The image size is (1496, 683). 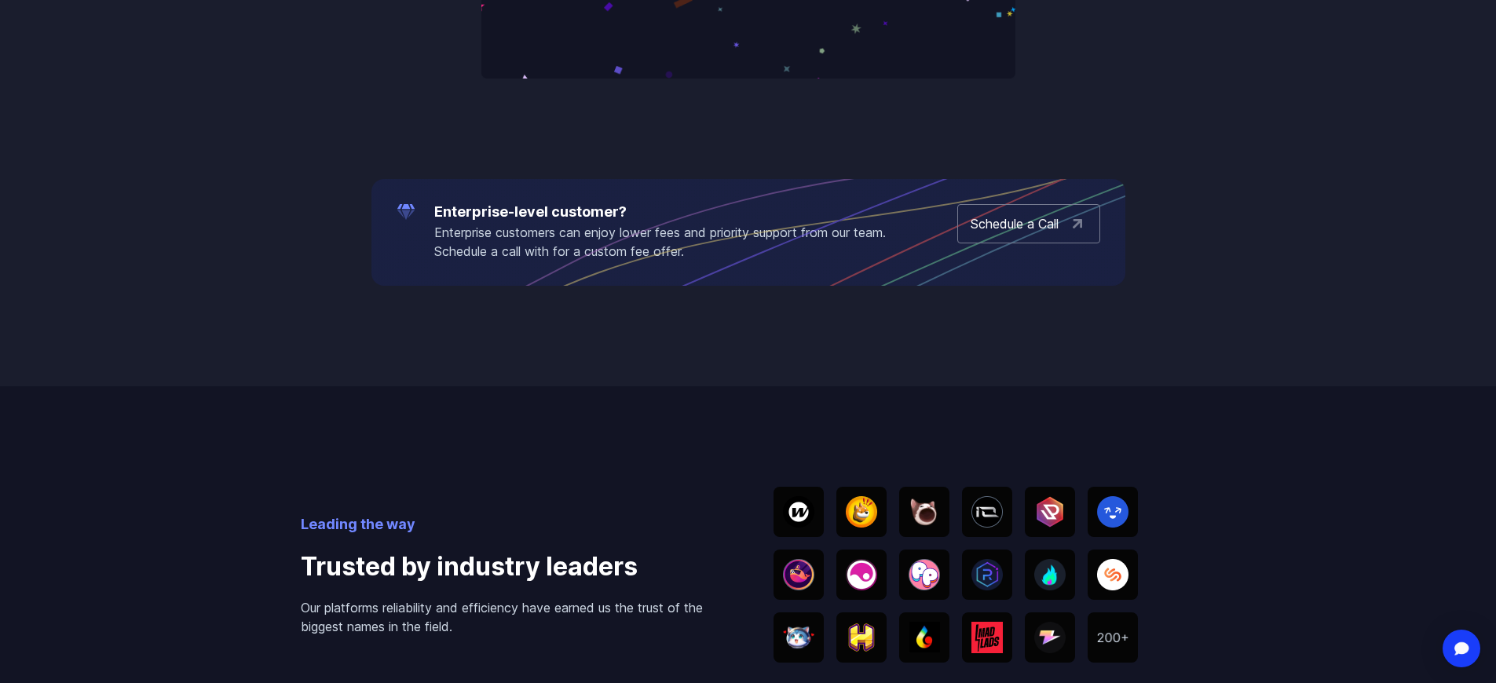 What do you see at coordinates (1462, 649) in the screenshot?
I see `div: Open Intercom Messenger` at bounding box center [1462, 649].